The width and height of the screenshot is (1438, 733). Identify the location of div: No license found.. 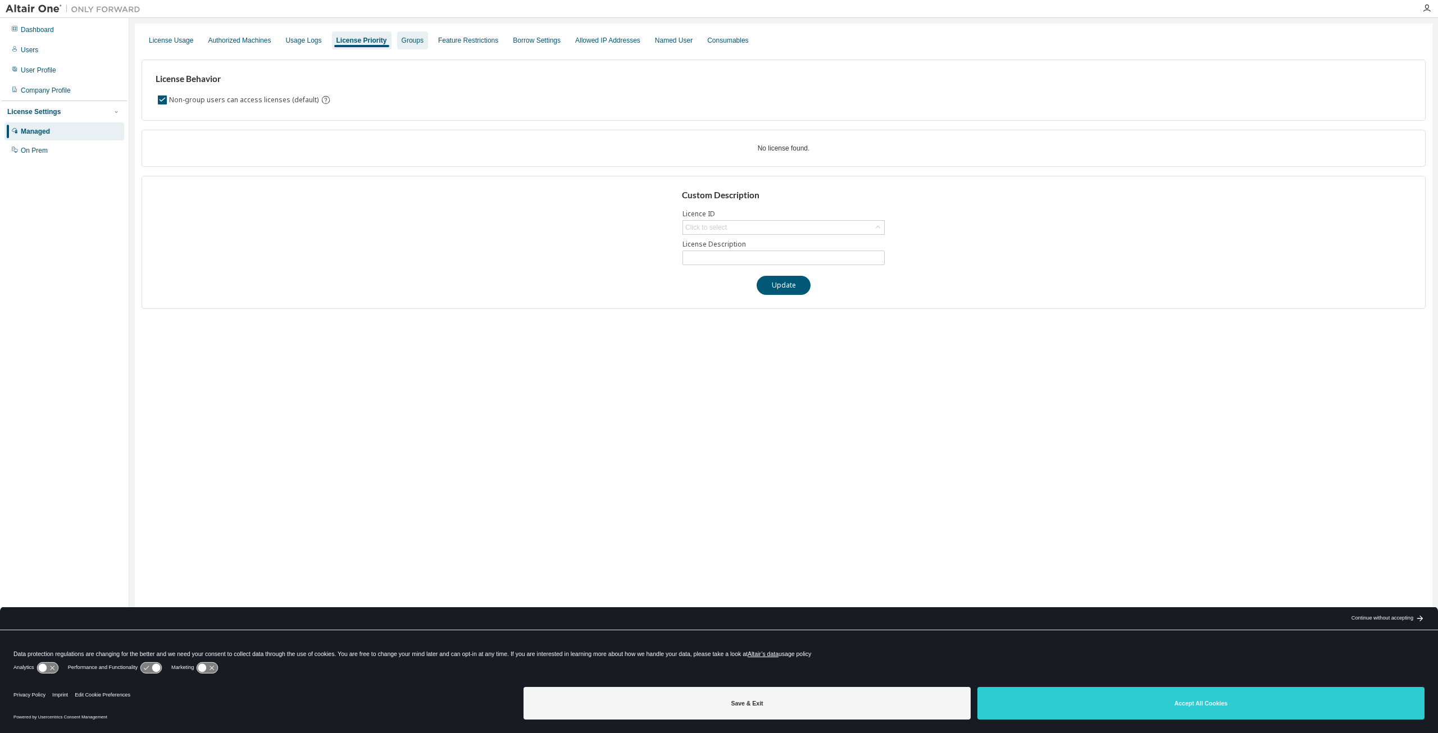
(784, 148).